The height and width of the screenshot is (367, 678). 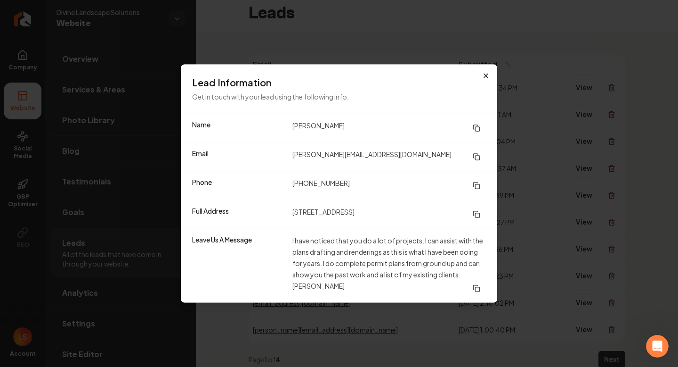 I want to click on dt: Phone, so click(x=238, y=186).